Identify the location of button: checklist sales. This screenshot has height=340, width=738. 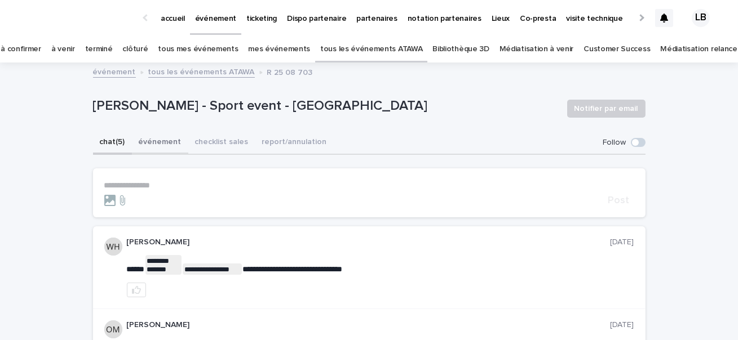
(222, 143).